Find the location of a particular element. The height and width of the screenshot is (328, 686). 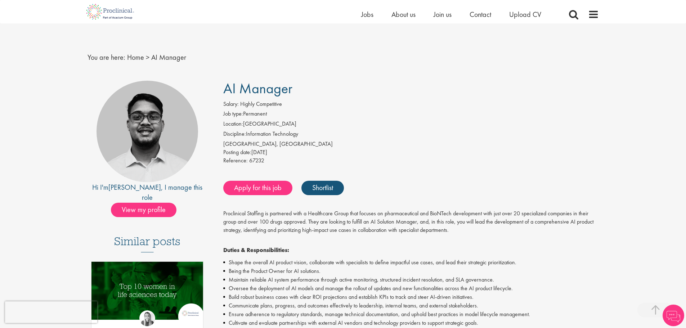

li: Communicate plans, progress, and outcomes effectively to leadership, internal teams, and external... is located at coordinates (411, 306).